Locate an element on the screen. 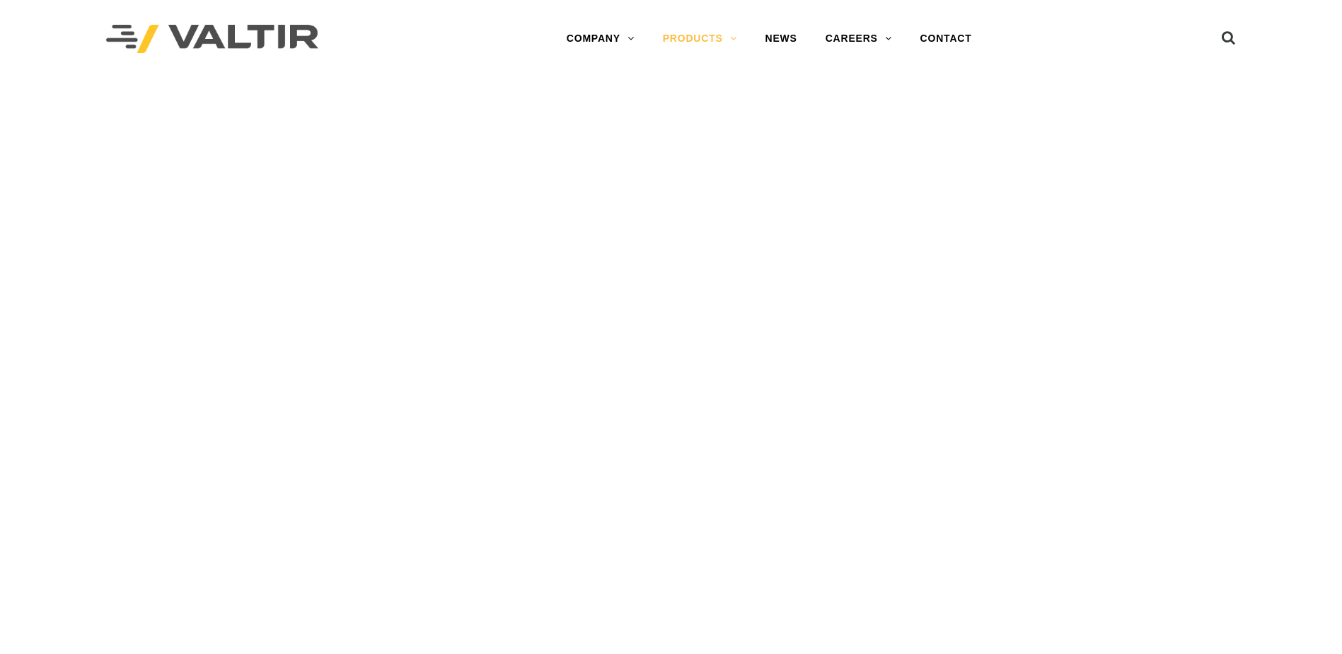  a: COMPANY is located at coordinates (601, 39).